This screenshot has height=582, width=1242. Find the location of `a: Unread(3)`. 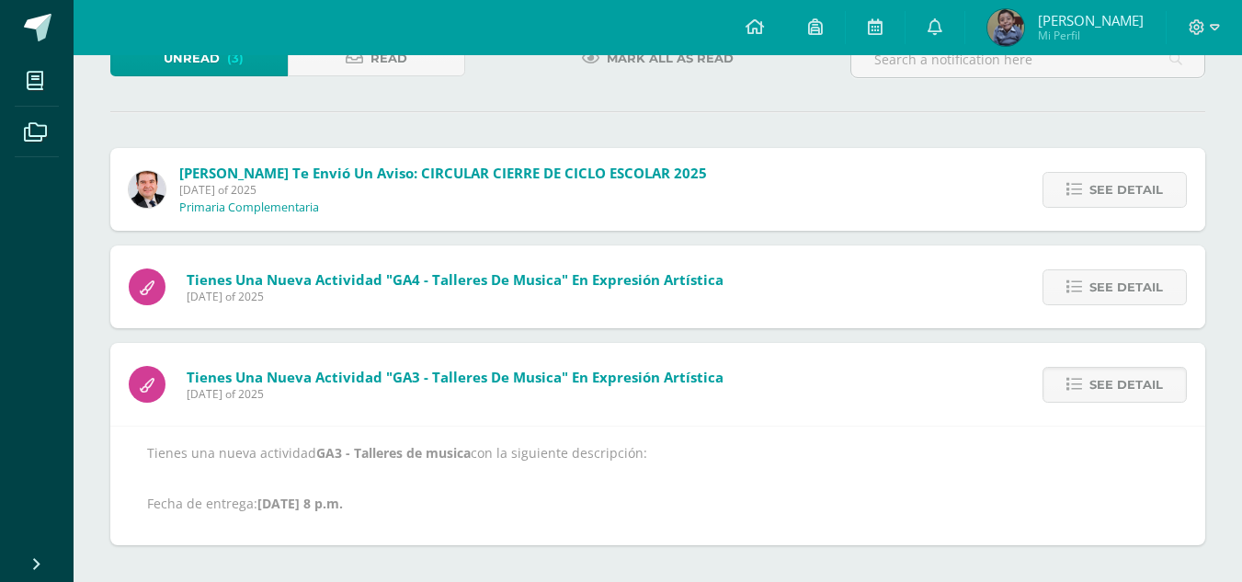

a: Unread(3) is located at coordinates (198, 58).